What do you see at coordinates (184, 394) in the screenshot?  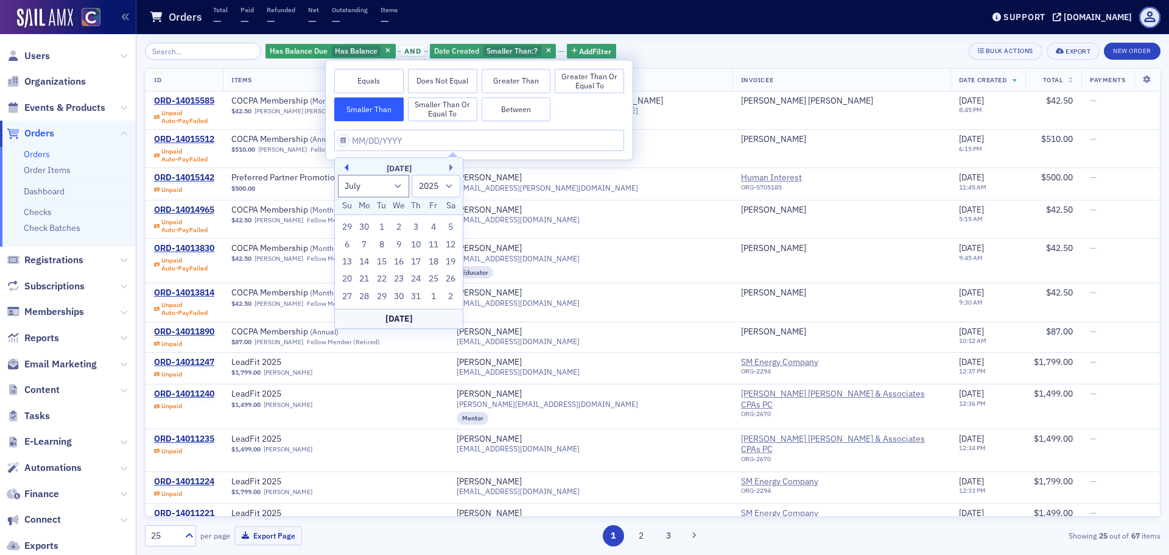 I see `div: ORD-14011240` at bounding box center [184, 394].